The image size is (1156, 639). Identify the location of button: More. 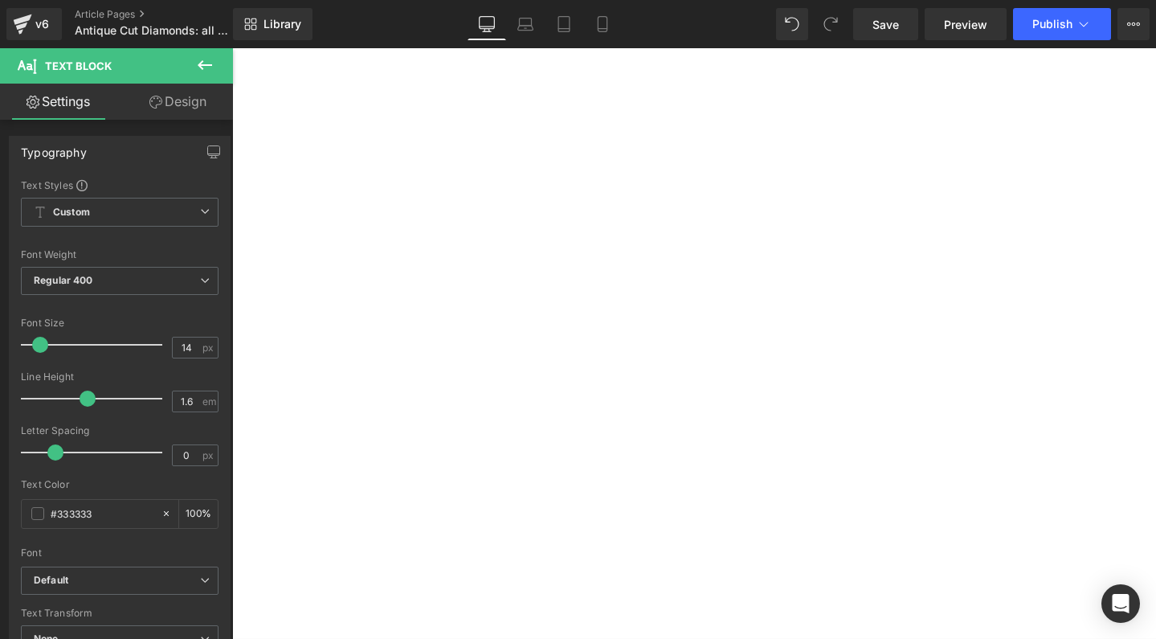
(1133, 24).